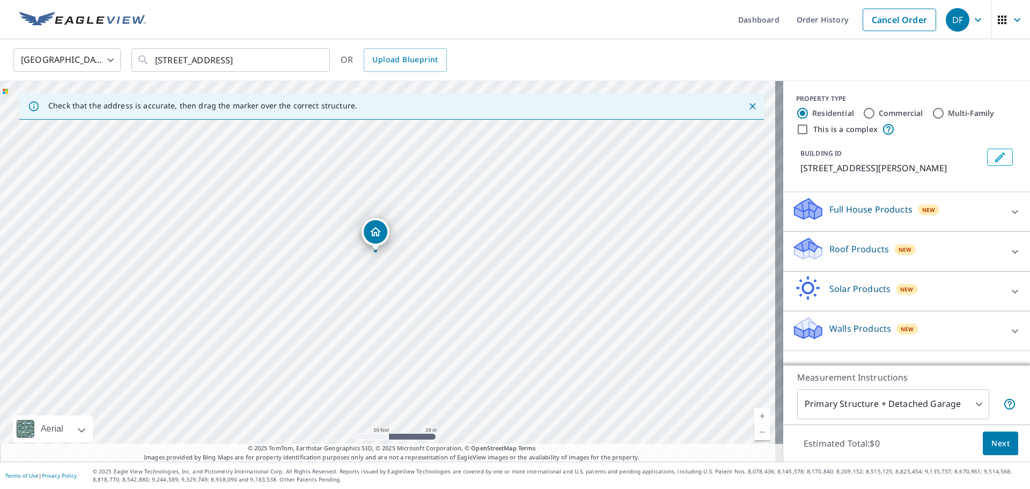 Image resolution: width=1030 pixels, height=489 pixels. Describe the element at coordinates (842, 443) in the screenshot. I see `p: Estimated Total: $0` at that location.